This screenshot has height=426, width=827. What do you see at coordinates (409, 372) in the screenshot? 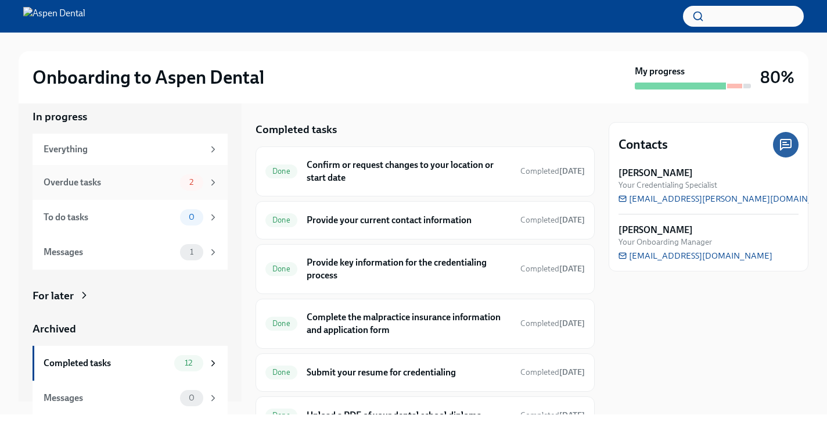
I see `h6: Submit your resume for credentialing` at bounding box center [409, 372].